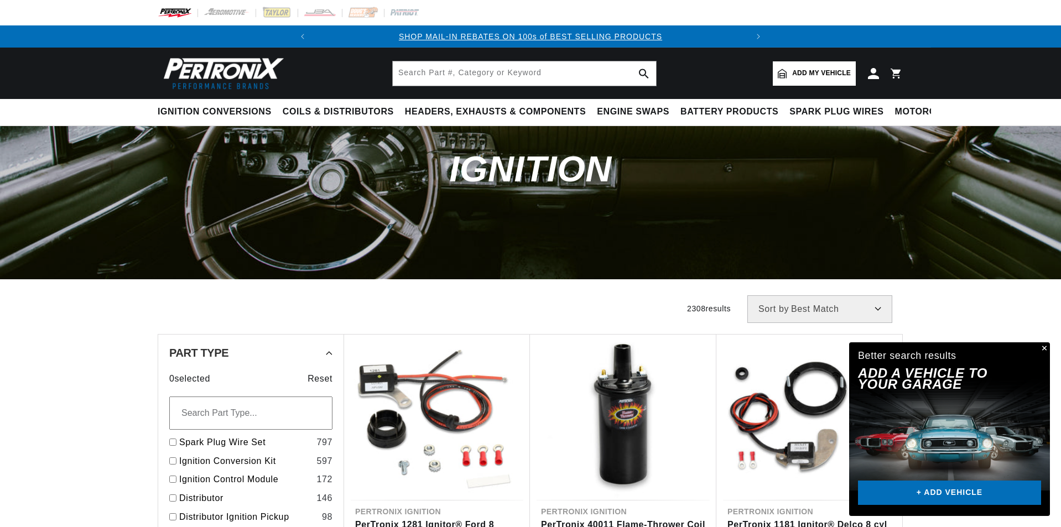 This screenshot has height=527, width=1061. What do you see at coordinates (324, 442) in the screenshot?
I see `div: 797` at bounding box center [324, 442].